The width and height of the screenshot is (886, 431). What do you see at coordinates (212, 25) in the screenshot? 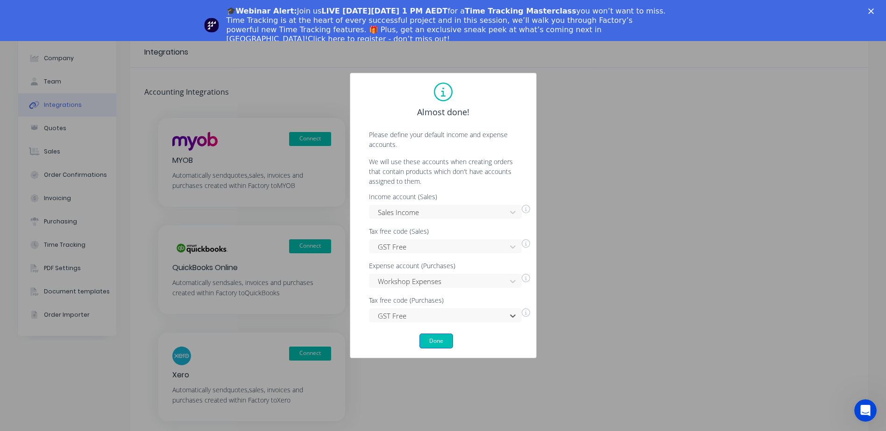
I see `img: Profile image for Team` at bounding box center [212, 25].